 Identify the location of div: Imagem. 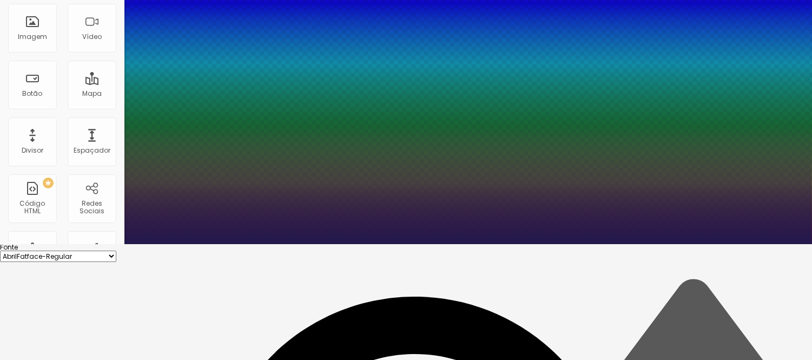
(32, 37).